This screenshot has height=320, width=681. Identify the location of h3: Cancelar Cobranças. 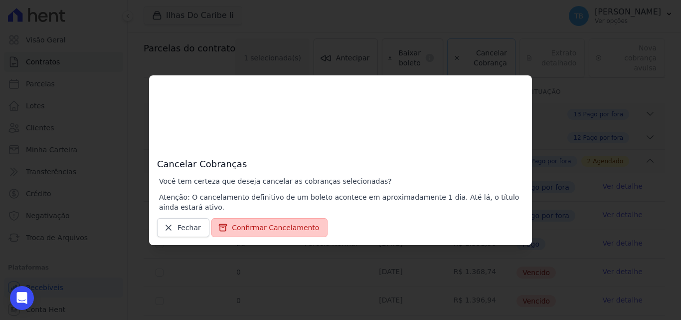
(341, 127).